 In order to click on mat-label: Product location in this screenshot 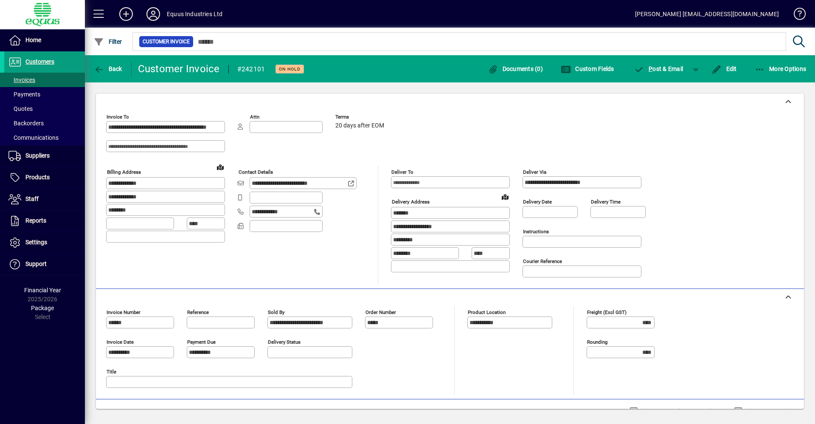, I will do `click(486, 312)`.